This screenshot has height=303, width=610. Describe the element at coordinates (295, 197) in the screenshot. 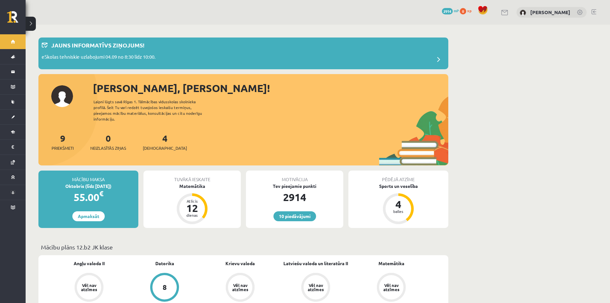

I see `div: 2914` at that location.